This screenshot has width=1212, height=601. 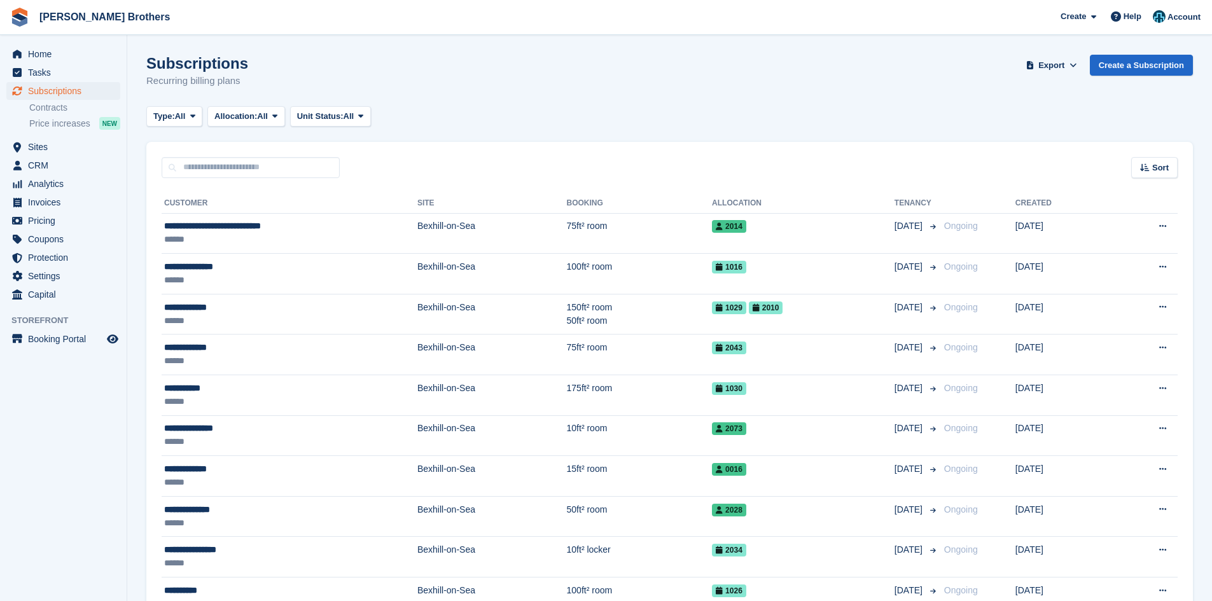 I want to click on span: 1030, so click(x=729, y=389).